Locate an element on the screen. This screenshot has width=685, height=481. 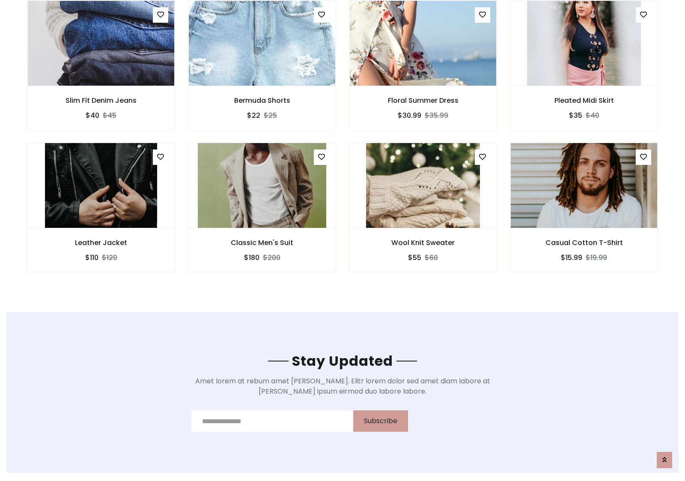
h6: $40 is located at coordinates (92, 115).